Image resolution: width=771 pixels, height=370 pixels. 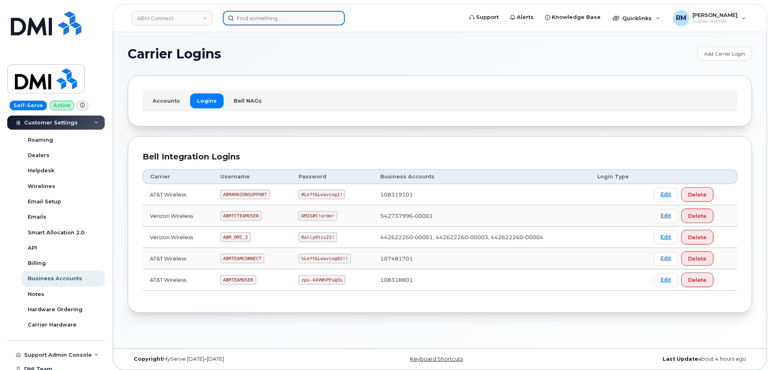 I want to click on strong: Copyright, so click(x=148, y=359).